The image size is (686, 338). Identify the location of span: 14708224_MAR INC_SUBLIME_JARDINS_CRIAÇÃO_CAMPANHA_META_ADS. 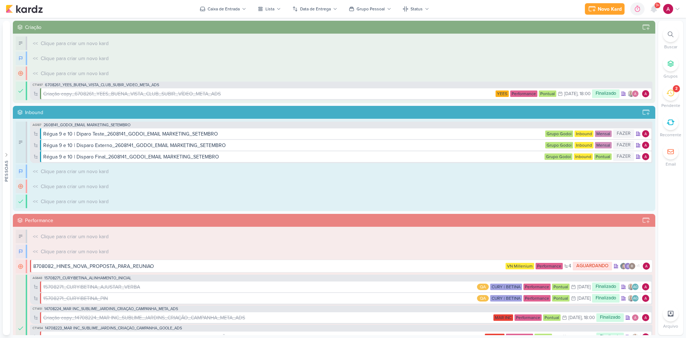
(111, 309).